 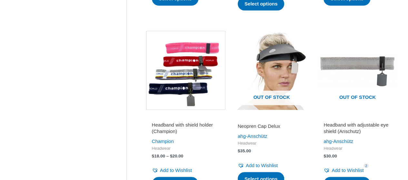 I want to click on bdi: 35.00, so click(x=244, y=150).